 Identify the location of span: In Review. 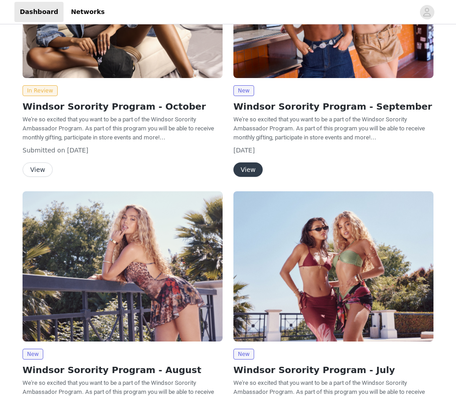
(40, 91).